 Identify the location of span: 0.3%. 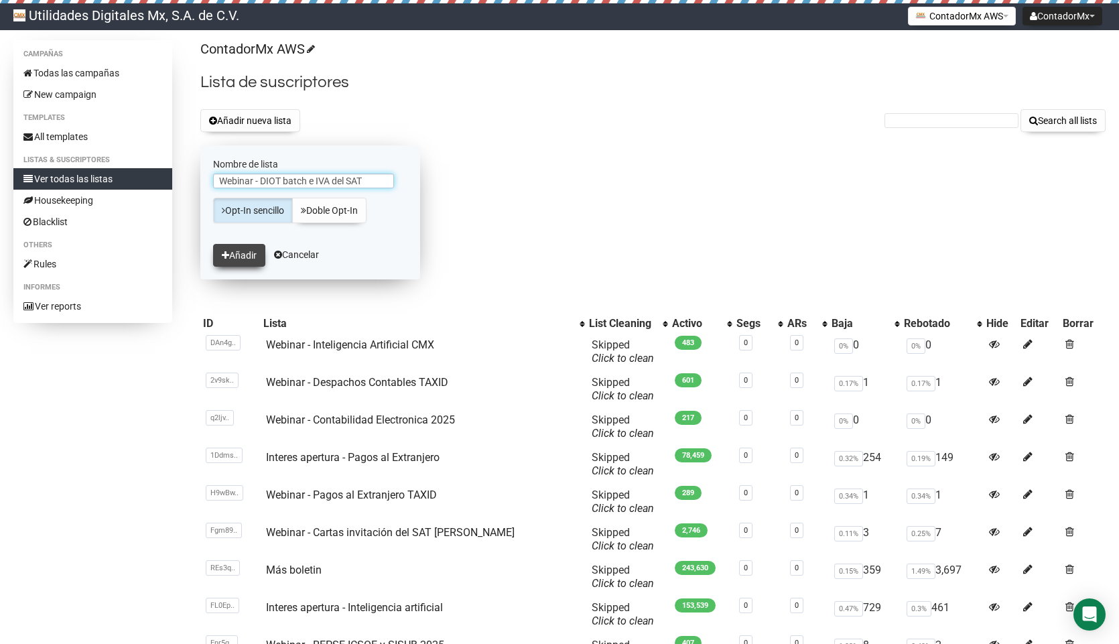
(919, 609).